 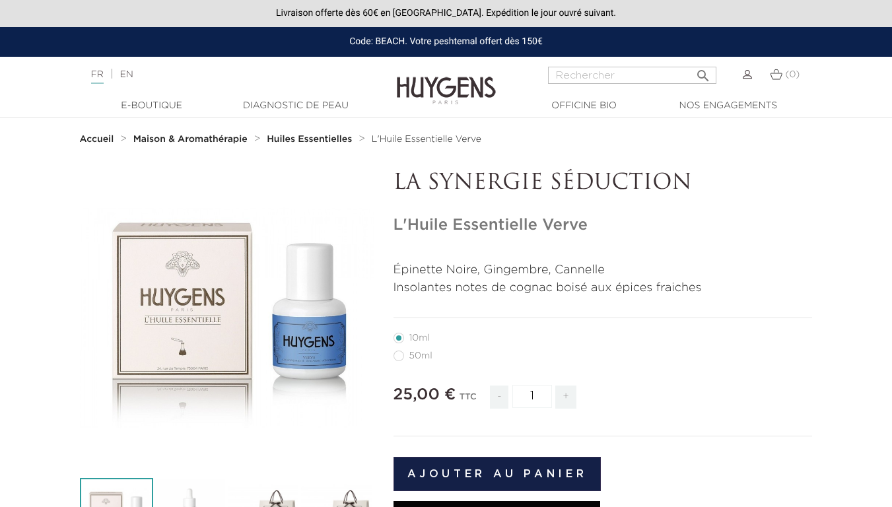 What do you see at coordinates (126, 75) in the screenshot?
I see `a: EN` at bounding box center [126, 75].